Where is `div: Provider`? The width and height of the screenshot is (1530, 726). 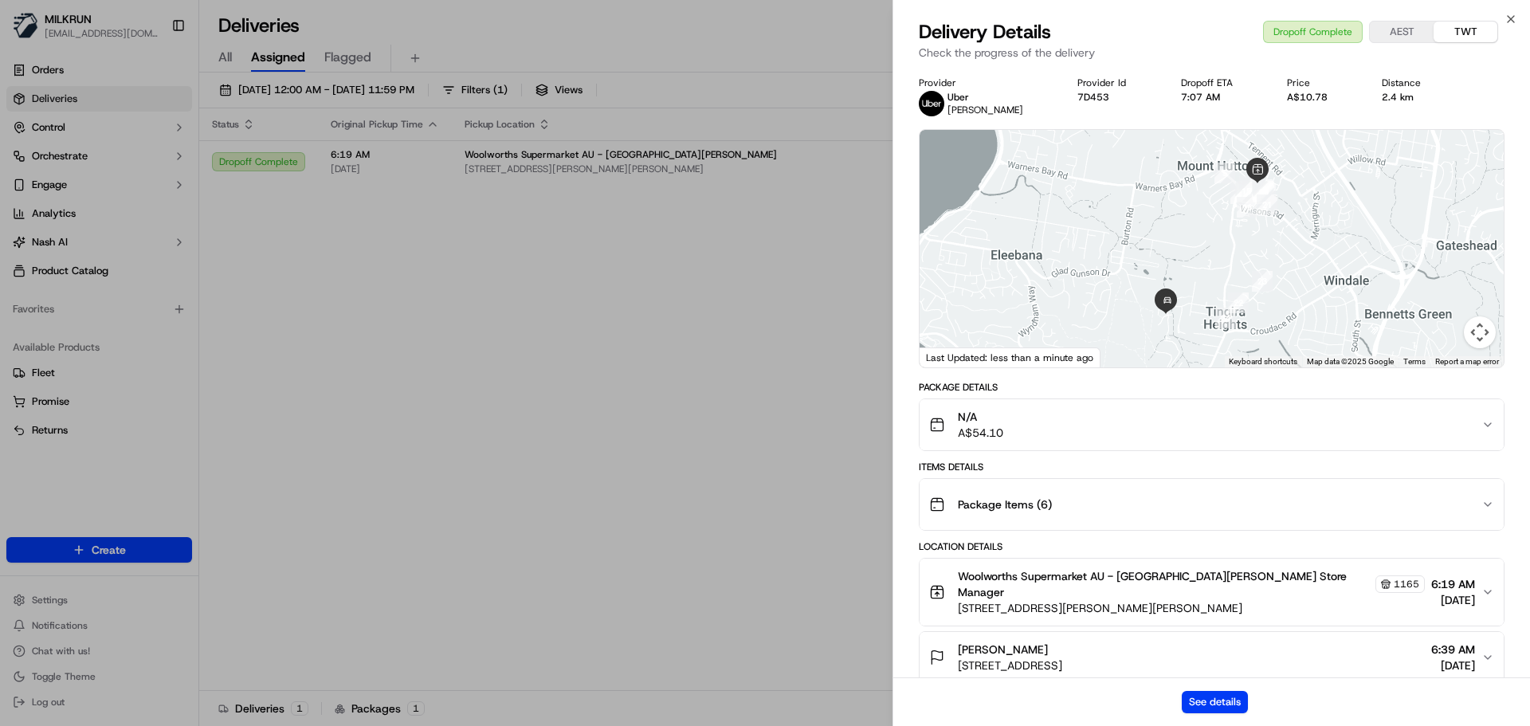
div: Provider is located at coordinates (985, 83).